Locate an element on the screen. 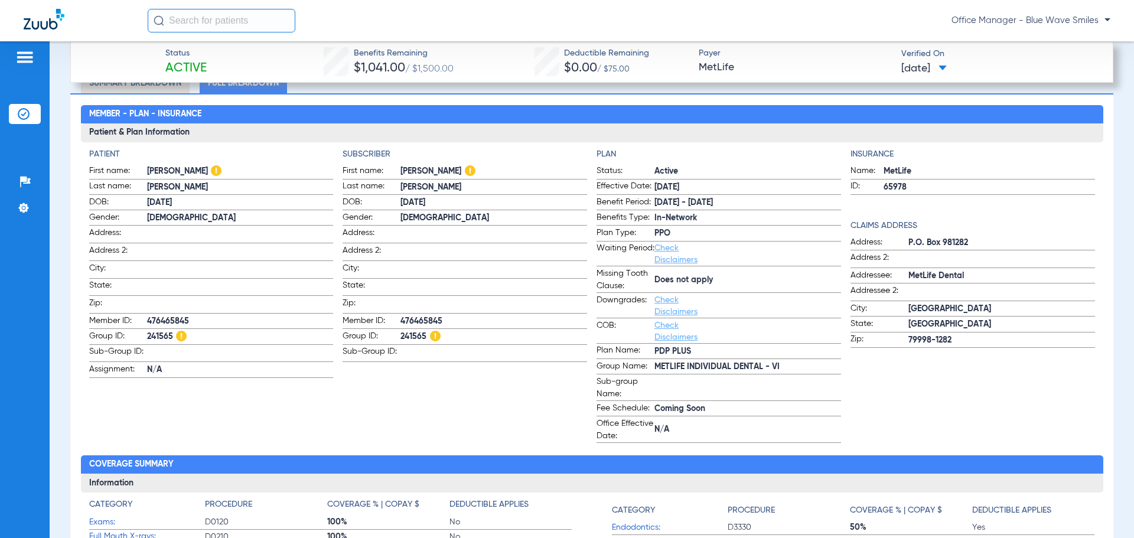 The image size is (1134, 538). span: Benefits Type: is located at coordinates (626, 219).